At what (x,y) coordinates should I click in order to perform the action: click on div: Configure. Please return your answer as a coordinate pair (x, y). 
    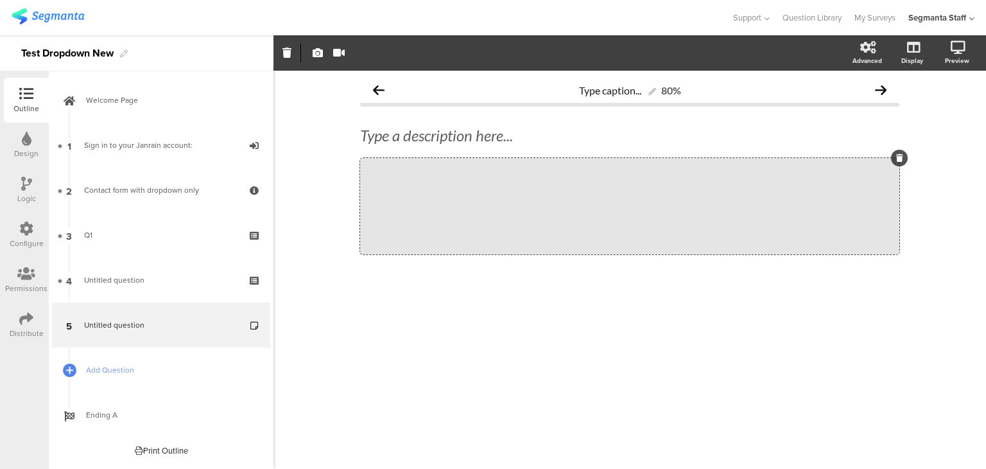
    Looking at the image, I should click on (26, 243).